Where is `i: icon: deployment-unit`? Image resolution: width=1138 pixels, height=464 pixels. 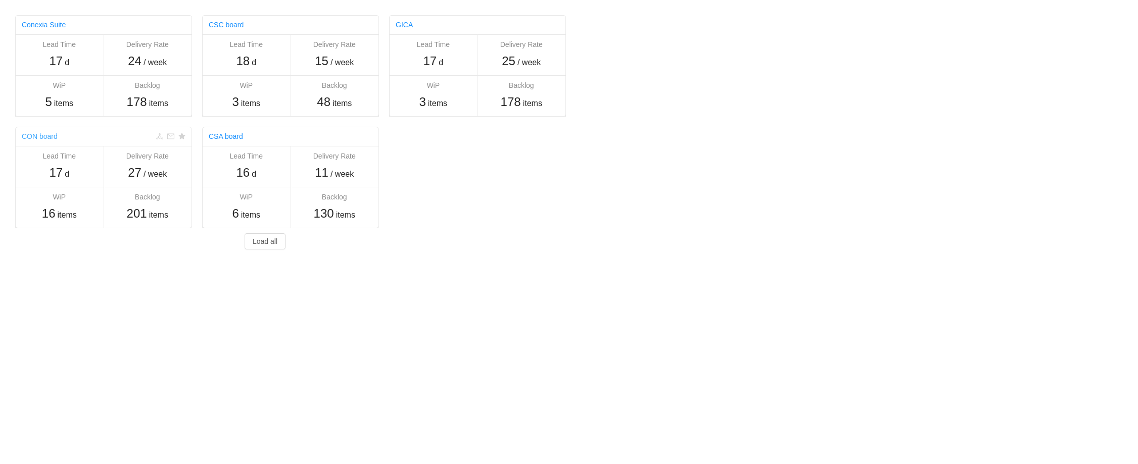 i: icon: deployment-unit is located at coordinates (160, 136).